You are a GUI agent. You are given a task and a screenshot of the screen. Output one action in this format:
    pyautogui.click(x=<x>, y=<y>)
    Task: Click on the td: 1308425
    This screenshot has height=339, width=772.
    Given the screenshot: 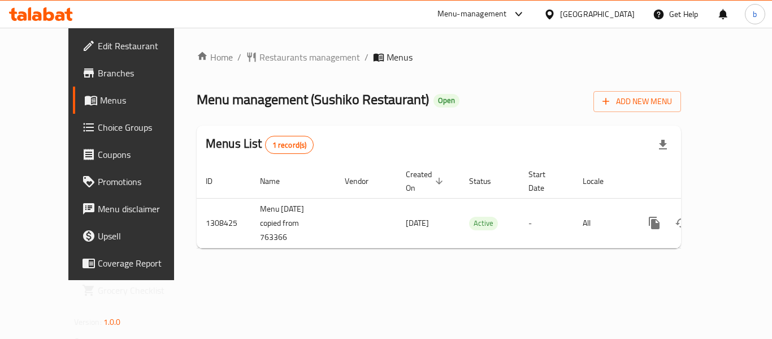 What is the action you would take?
    pyautogui.click(x=224, y=223)
    